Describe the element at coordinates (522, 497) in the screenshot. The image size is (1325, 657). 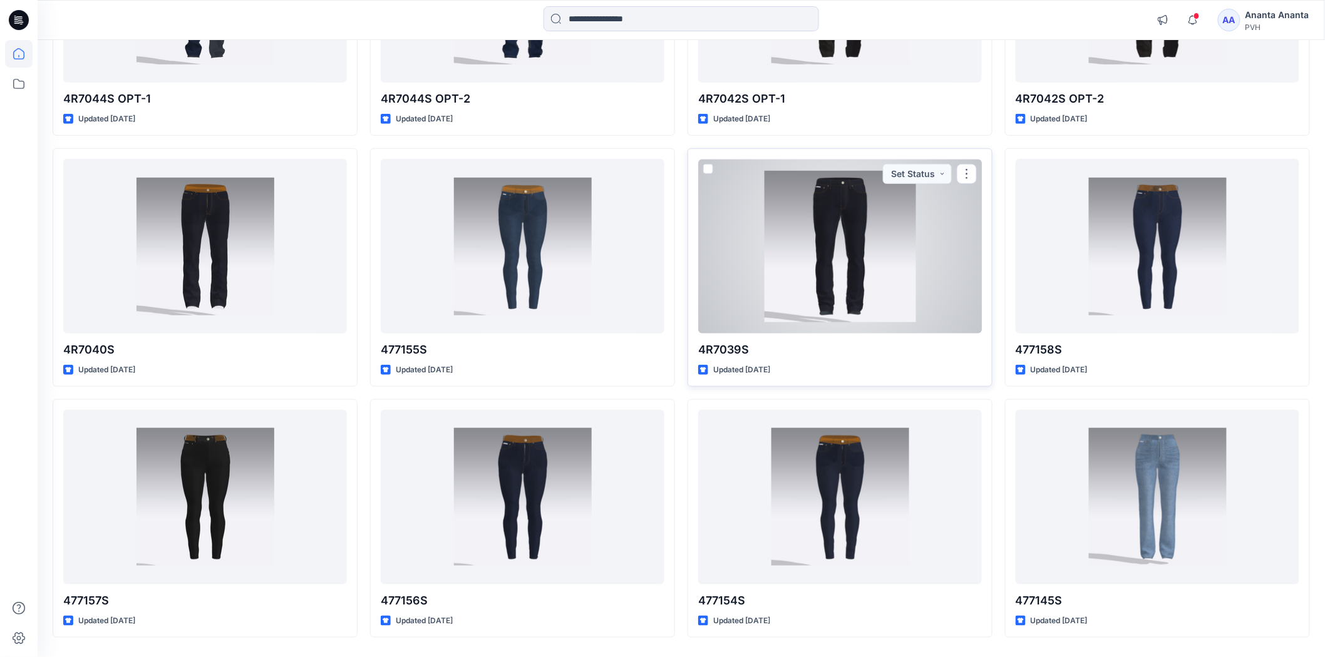
I see `a: 477156S` at that location.